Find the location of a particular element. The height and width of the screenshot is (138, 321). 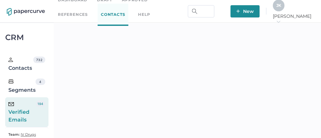

a: Contacts is located at coordinates (113, 15).